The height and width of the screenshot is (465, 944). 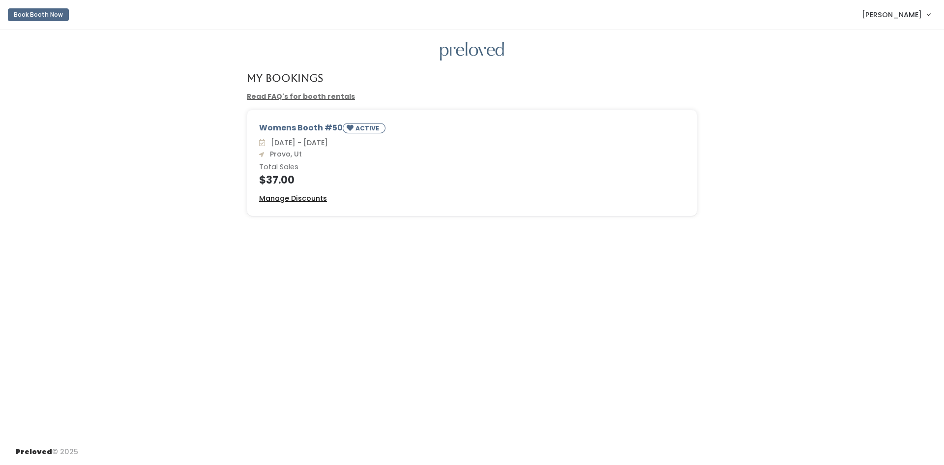 What do you see at coordinates (38, 15) in the screenshot?
I see `button: Book Booth Now` at bounding box center [38, 15].